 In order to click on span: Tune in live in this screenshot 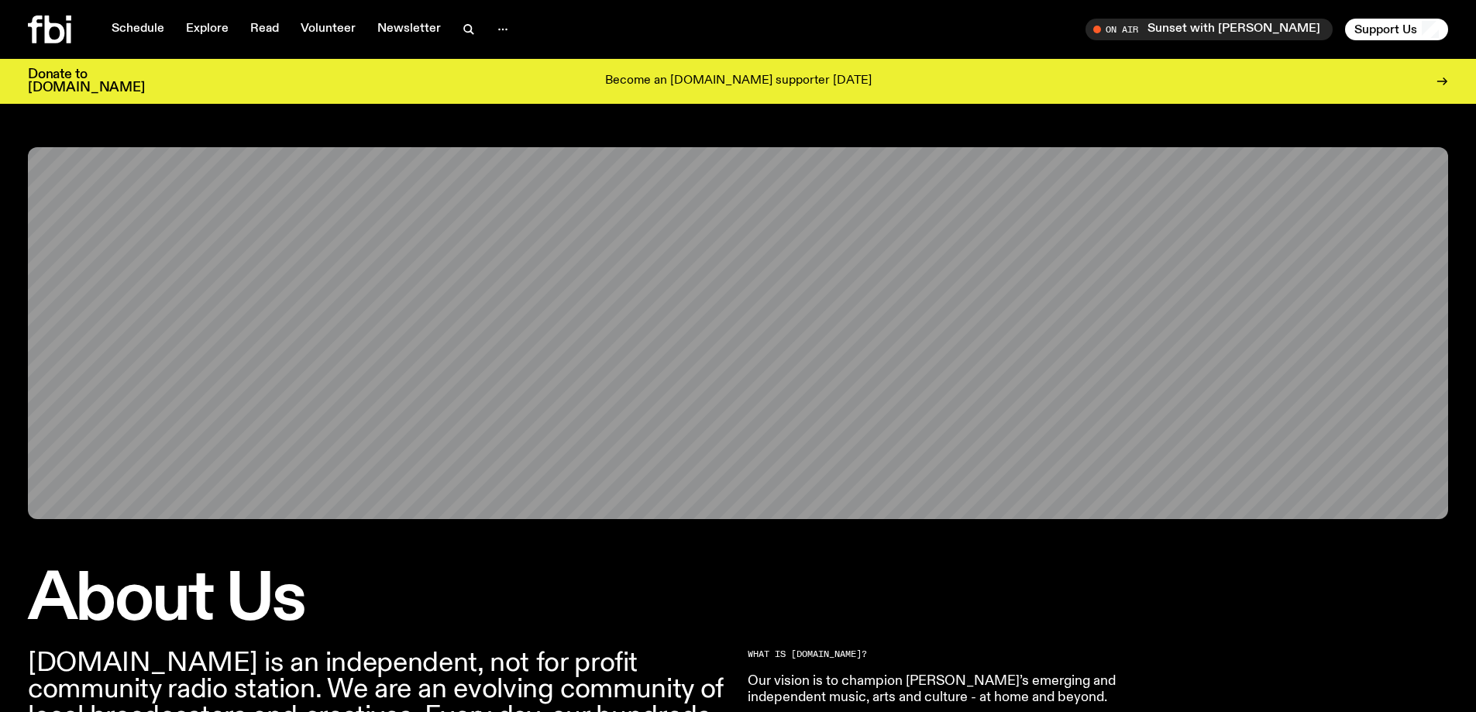, I will do `click(1213, 29)`.